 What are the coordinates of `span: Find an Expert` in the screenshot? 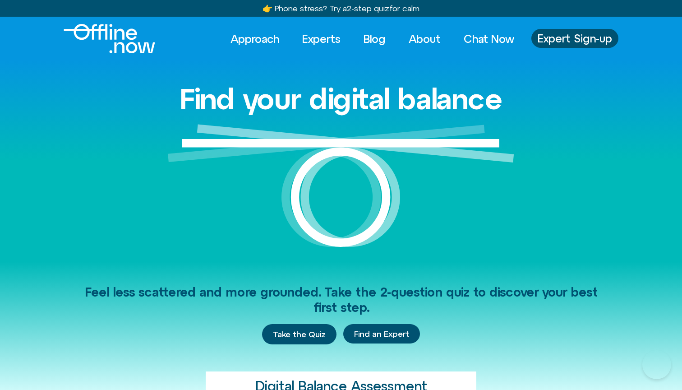 It's located at (382, 334).